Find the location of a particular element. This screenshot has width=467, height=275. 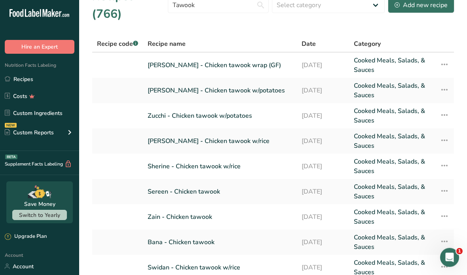

span: Date is located at coordinates (309, 44).